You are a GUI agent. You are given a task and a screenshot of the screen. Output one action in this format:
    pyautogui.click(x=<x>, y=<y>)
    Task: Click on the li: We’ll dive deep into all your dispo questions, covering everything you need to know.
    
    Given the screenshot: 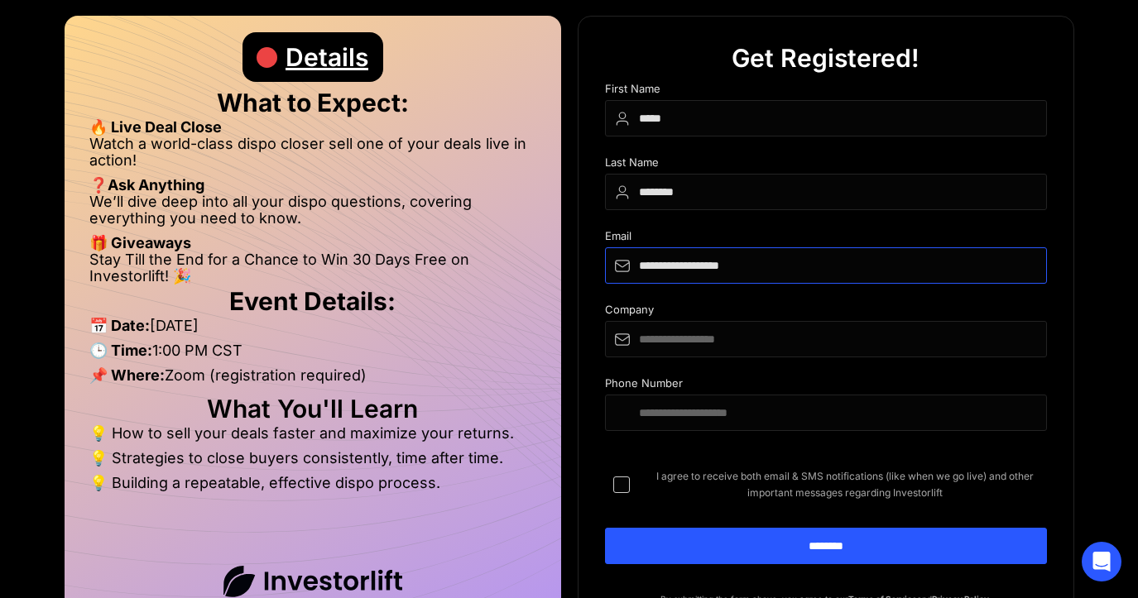 What is the action you would take?
    pyautogui.click(x=313, y=214)
    